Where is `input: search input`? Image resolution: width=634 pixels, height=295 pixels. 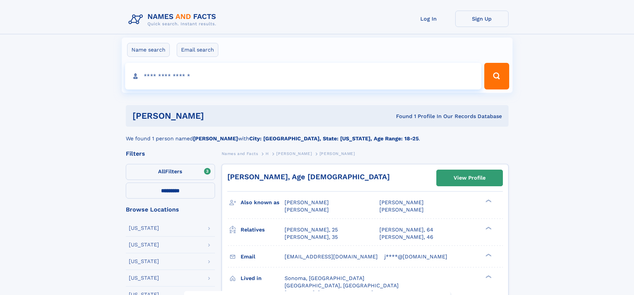
input: search input is located at coordinates (303, 76).